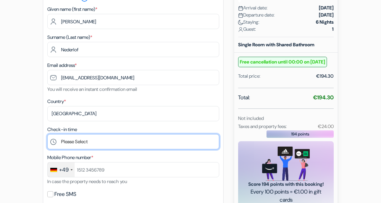 Image resolution: width=381 pixels, height=203 pixels. Describe the element at coordinates (87, 181) in the screenshot. I see `small: In case the property needs to reach you` at that location.